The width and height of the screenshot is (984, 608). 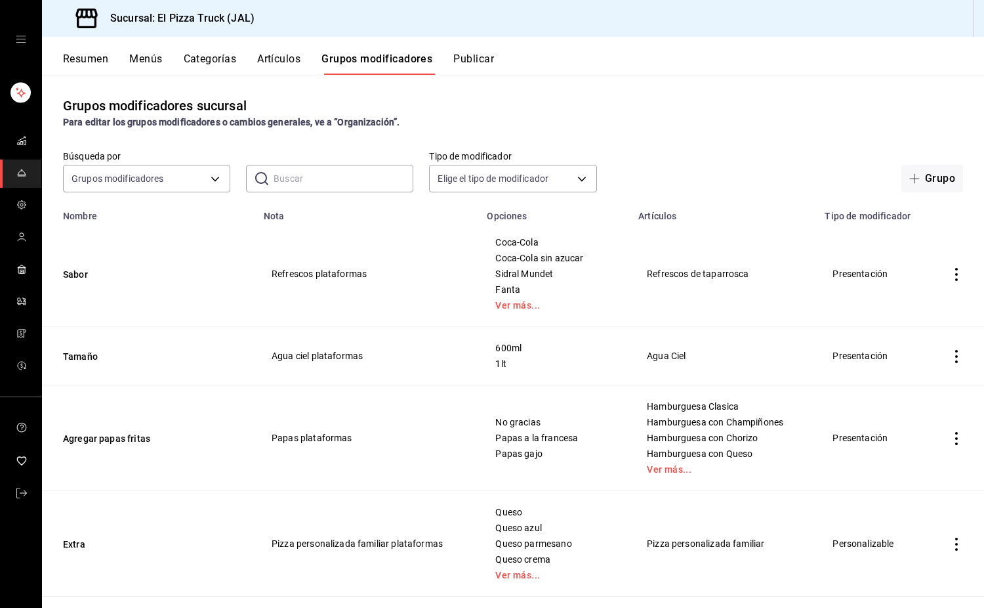 I want to click on button: Categorías, so click(x=210, y=64).